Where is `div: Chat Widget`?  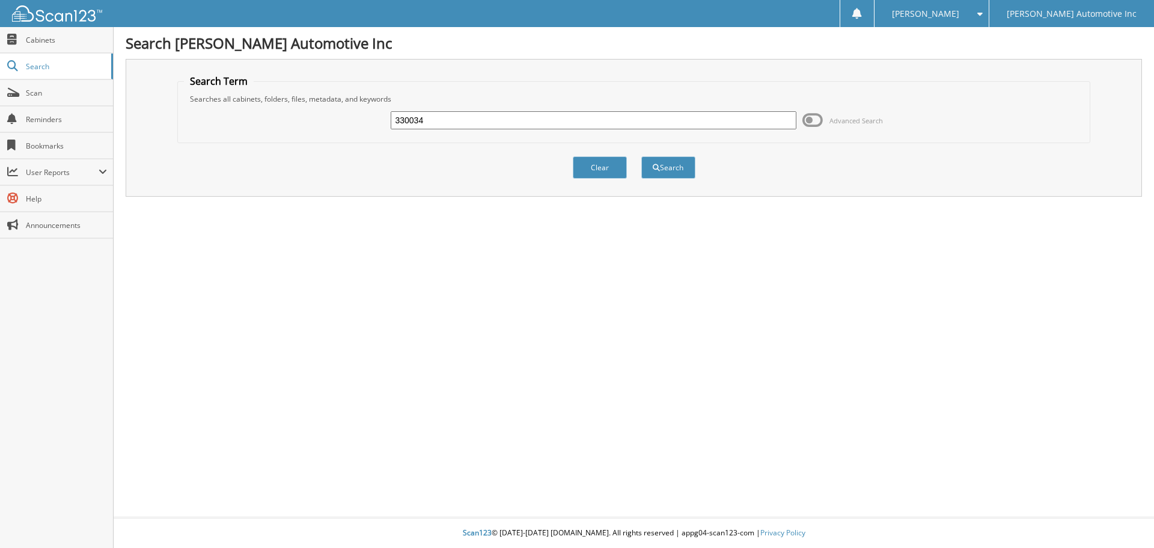
div: Chat Widget is located at coordinates (1124, 519).